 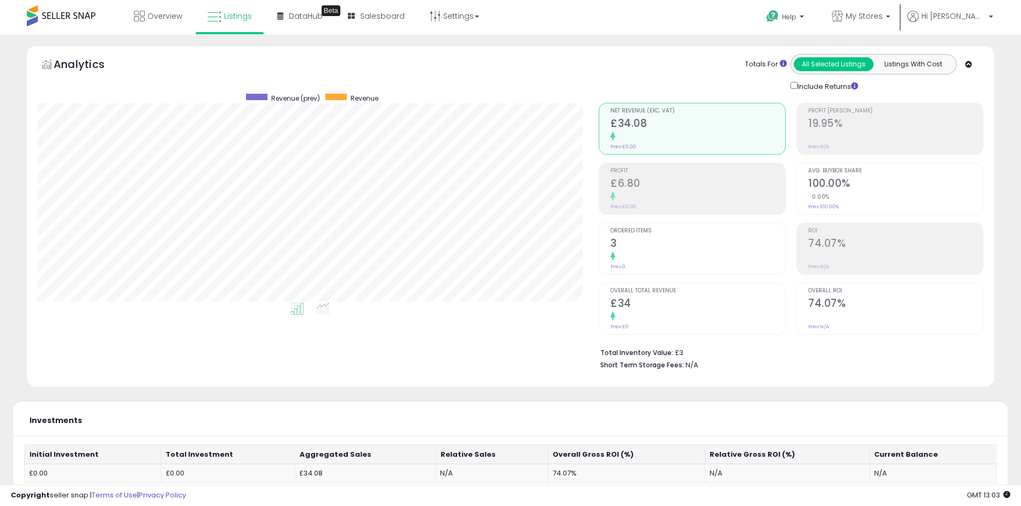 I want to click on span: Profit, so click(x=698, y=171).